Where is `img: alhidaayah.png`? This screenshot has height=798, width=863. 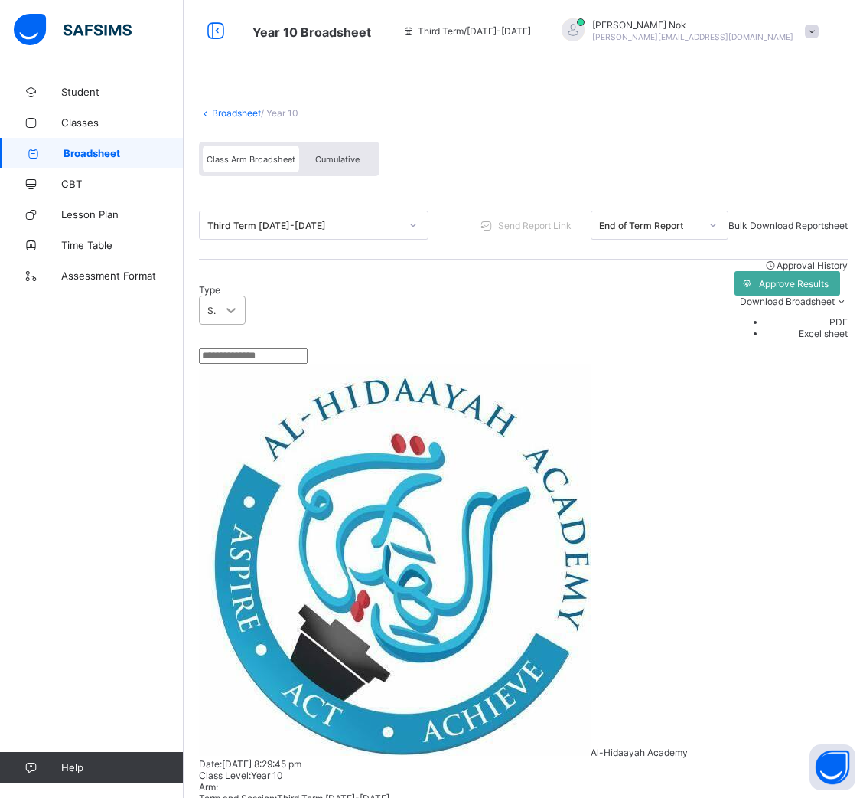
img: alhidaayah.png is located at coordinates (395, 560).